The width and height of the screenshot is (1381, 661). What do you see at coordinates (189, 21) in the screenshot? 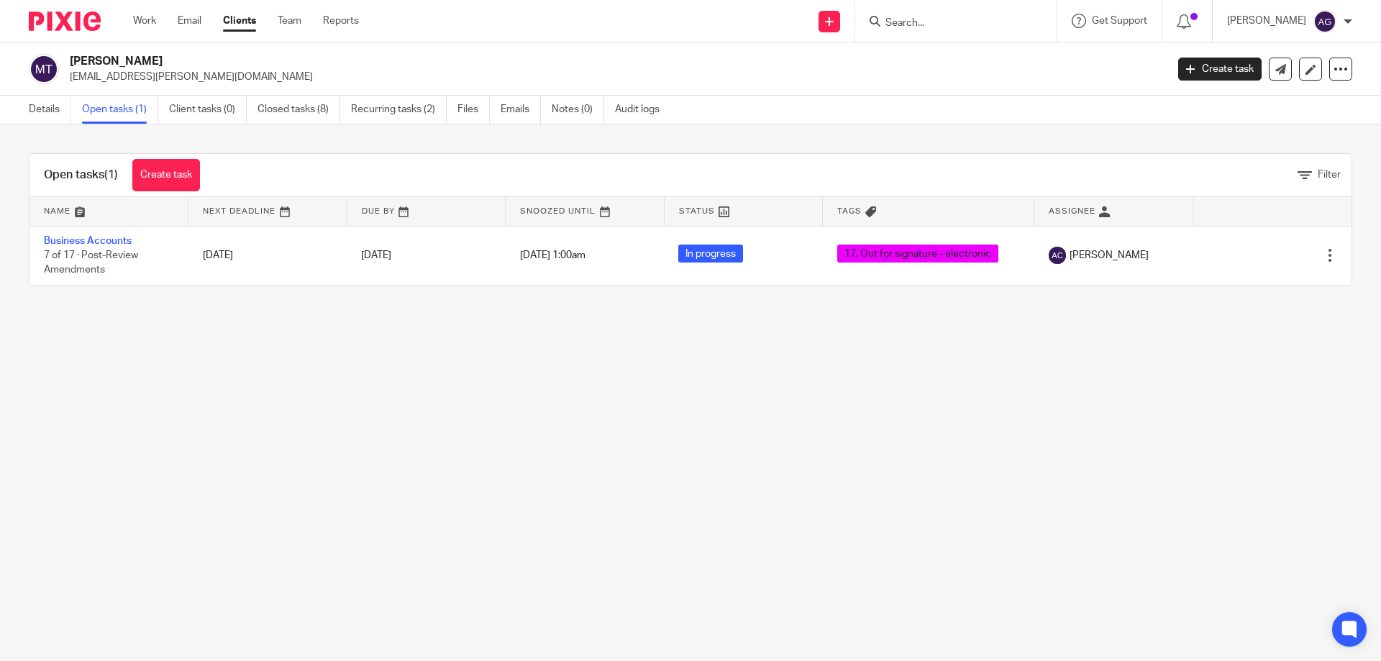
I see `a: Email` at bounding box center [189, 21].